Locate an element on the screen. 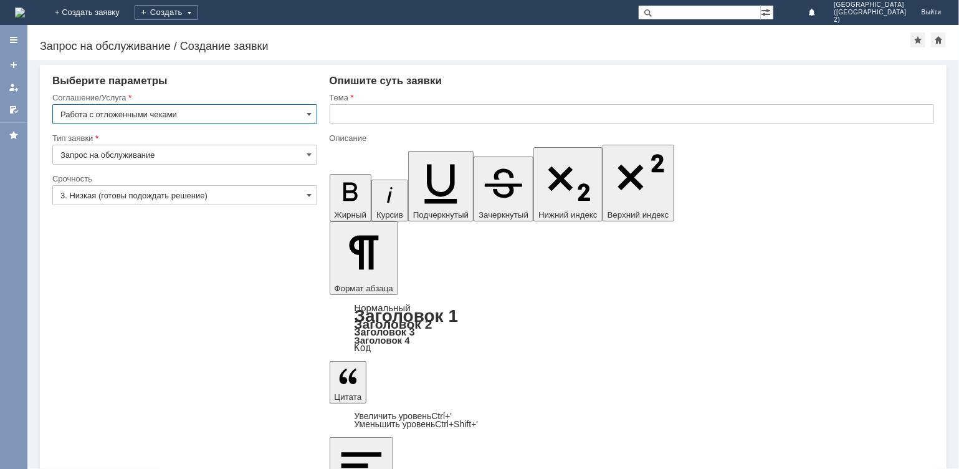 The width and height of the screenshot is (959, 469). a: Код is located at coordinates (363, 348).